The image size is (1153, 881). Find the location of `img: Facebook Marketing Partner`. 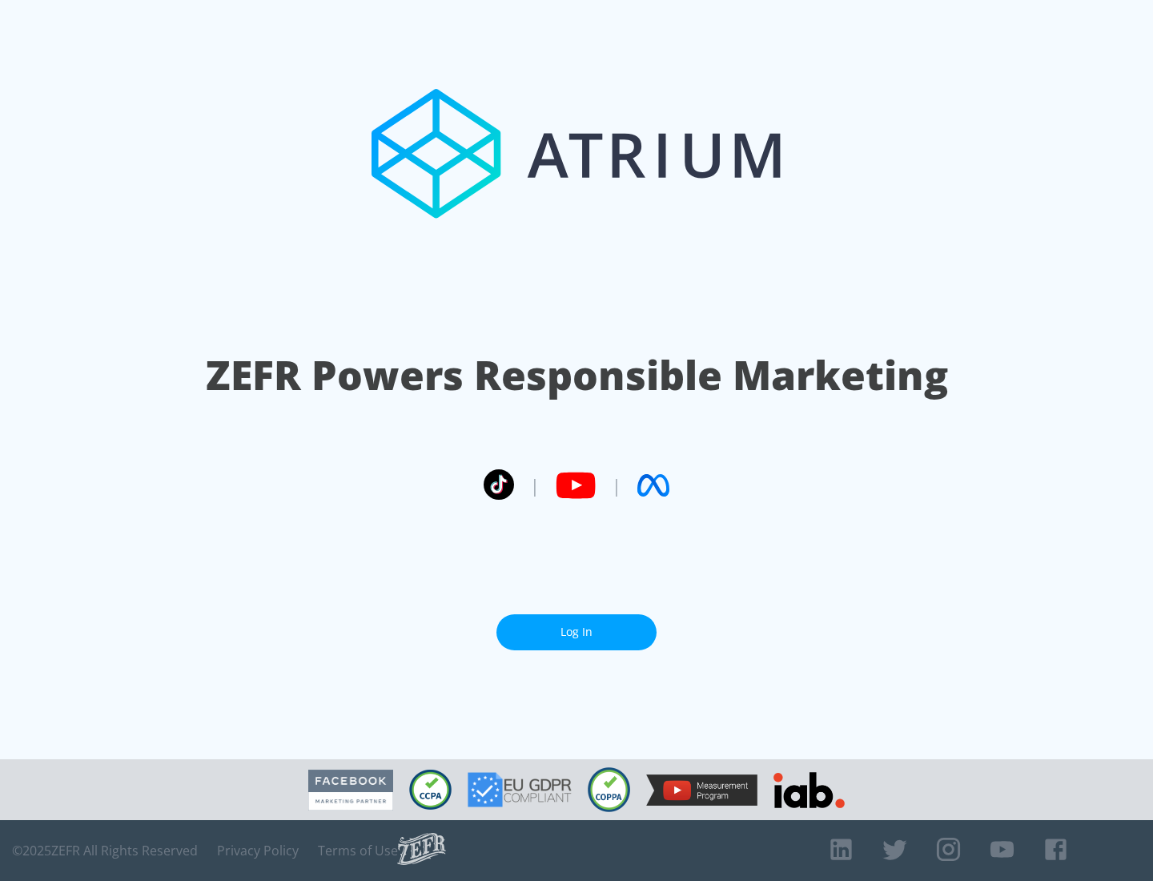

img: Facebook Marketing Partner is located at coordinates (351, 789).